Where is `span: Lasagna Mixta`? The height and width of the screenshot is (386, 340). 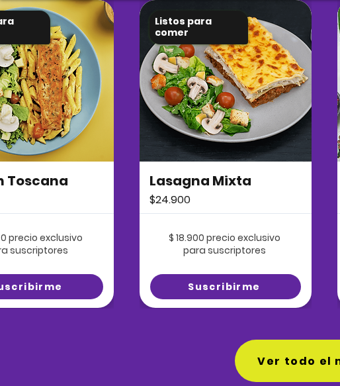 span: Lasagna Mixta is located at coordinates (201, 181).